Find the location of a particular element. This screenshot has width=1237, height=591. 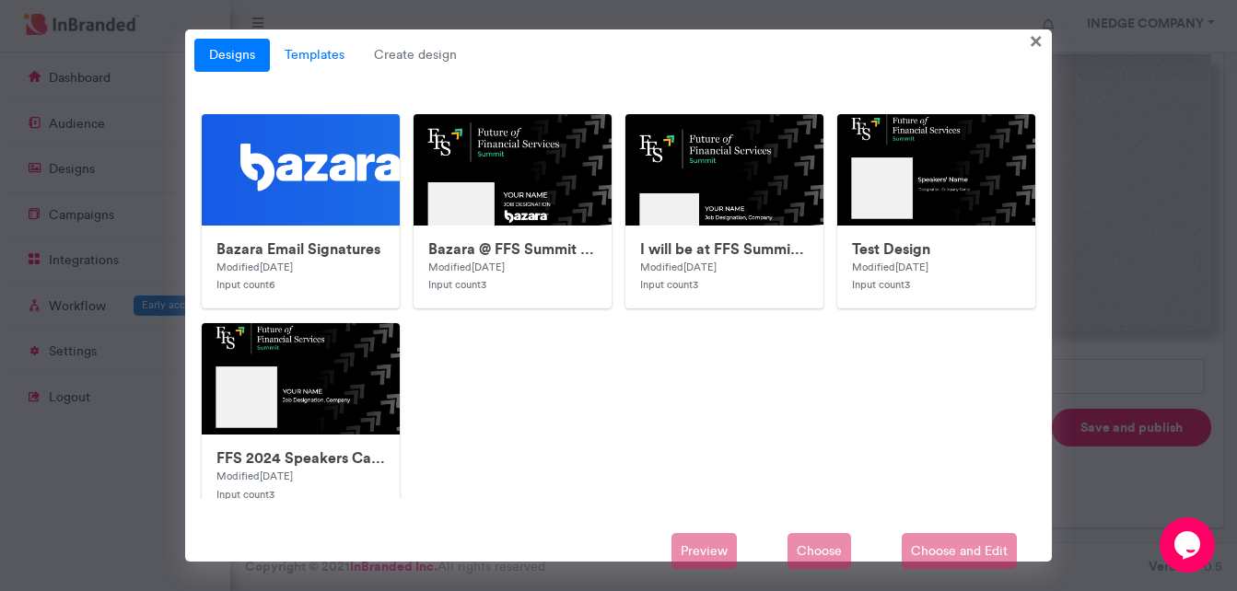

h6: Bazara @ FFS Summit 2024 is located at coordinates (512, 249).